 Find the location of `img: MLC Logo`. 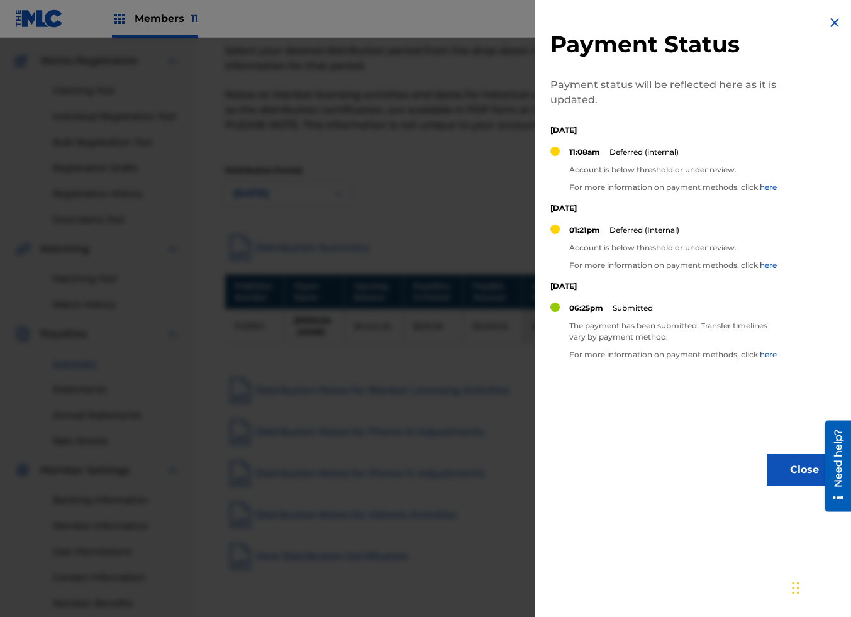

img: MLC Logo is located at coordinates (39, 18).